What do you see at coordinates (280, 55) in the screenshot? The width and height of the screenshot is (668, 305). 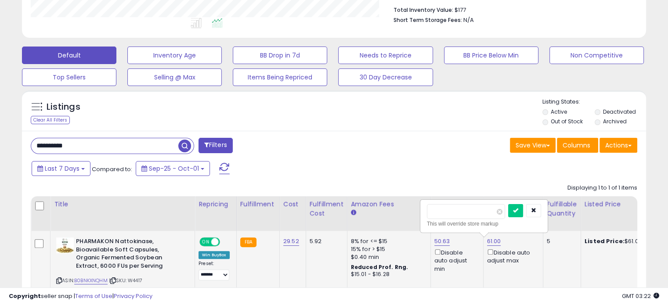 I see `button: BB Drop in 7d` at bounding box center [280, 55].